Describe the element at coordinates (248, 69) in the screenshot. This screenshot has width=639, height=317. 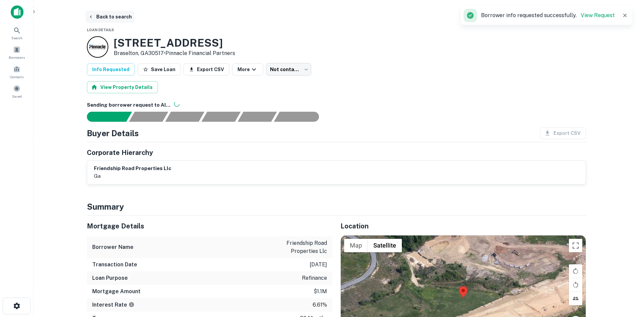
I see `button: More` at that location.